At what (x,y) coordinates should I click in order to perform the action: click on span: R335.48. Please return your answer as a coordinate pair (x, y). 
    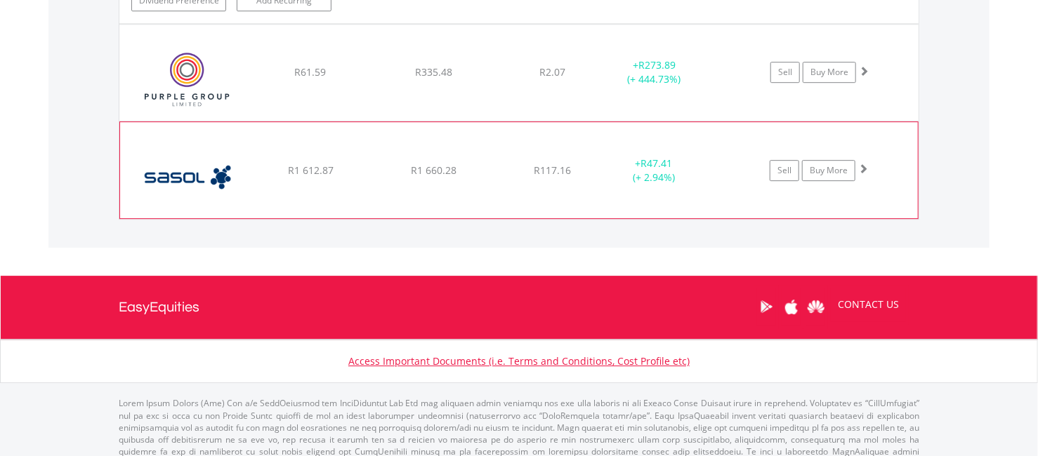
    Looking at the image, I should click on (433, 72).